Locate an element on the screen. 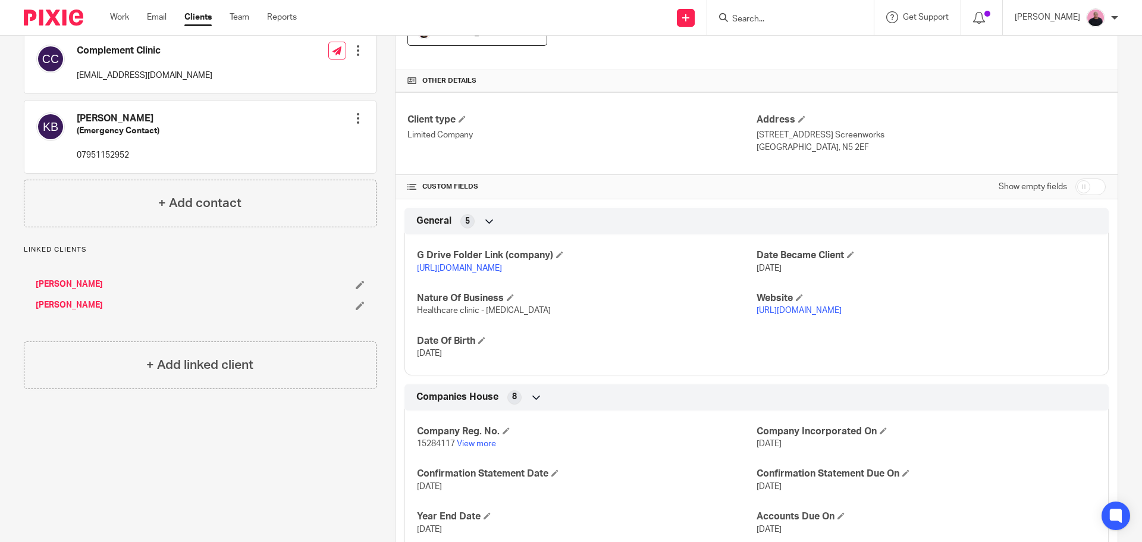 This screenshot has width=1142, height=542. h4: Accounts Due On is located at coordinates (926, 516).